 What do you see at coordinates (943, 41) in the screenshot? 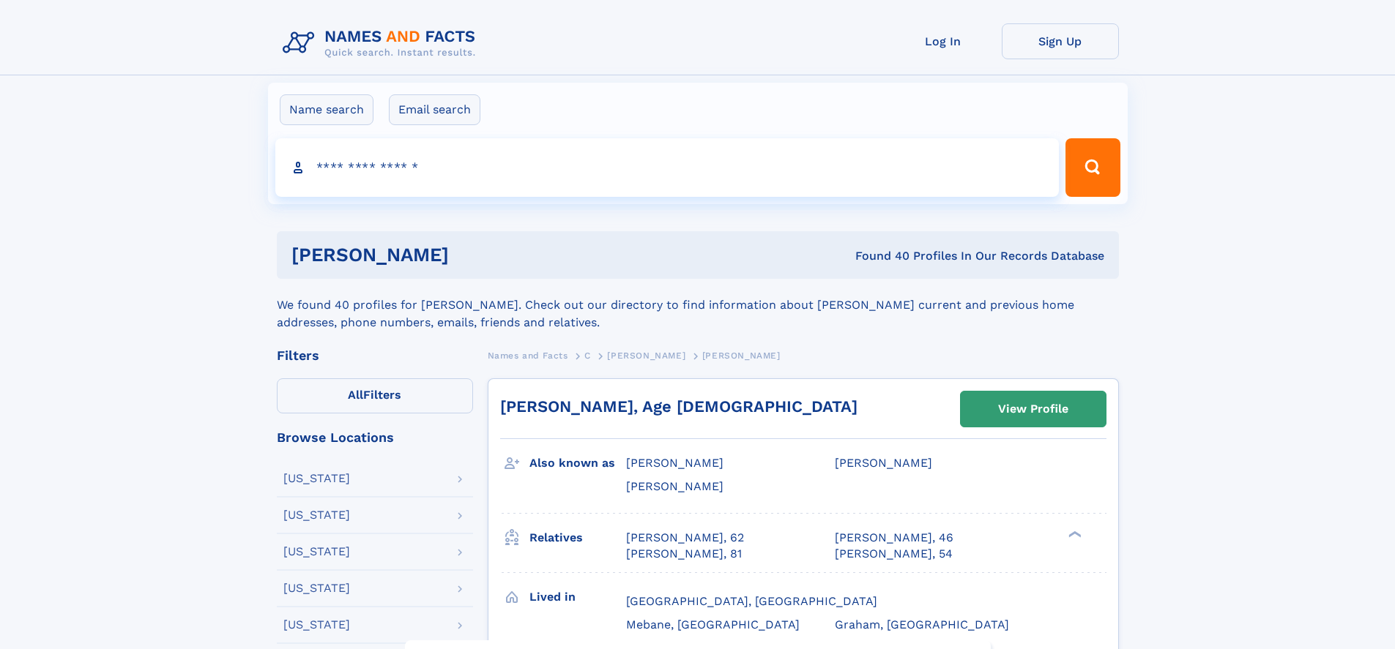
I see `a: Log In` at bounding box center [943, 41].